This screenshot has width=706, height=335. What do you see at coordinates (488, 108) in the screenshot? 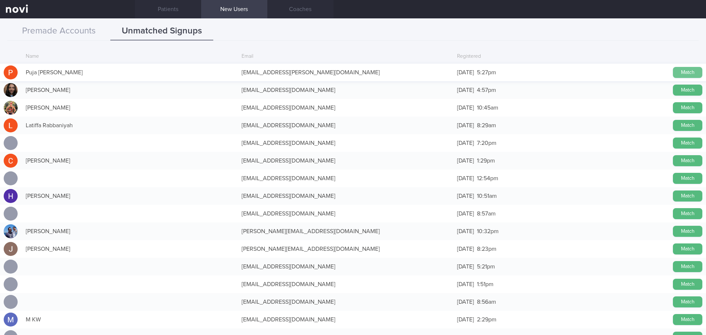
I see `span: 10:45am` at bounding box center [488, 108].